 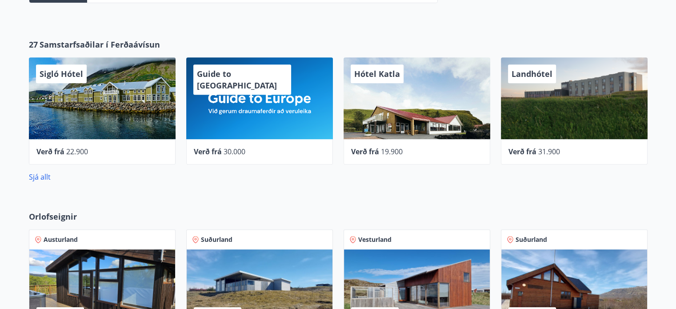 I want to click on span: 27, so click(x=33, y=44).